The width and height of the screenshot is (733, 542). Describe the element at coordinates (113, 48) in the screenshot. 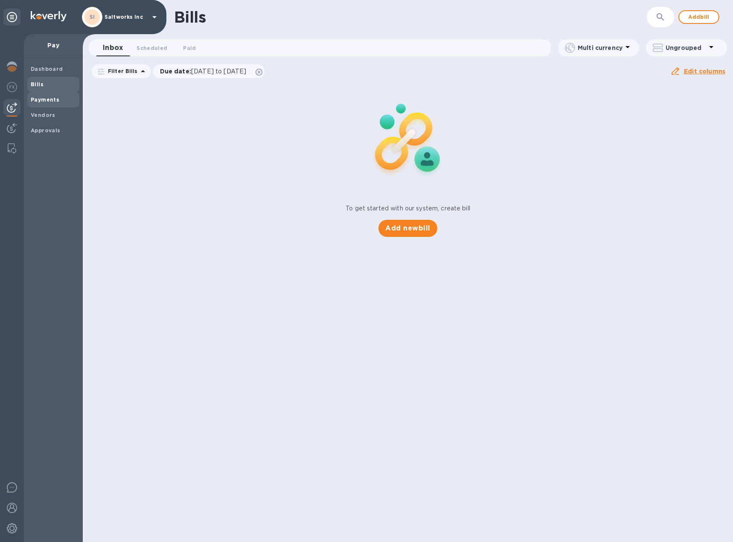

I see `span: Inbox` at that location.